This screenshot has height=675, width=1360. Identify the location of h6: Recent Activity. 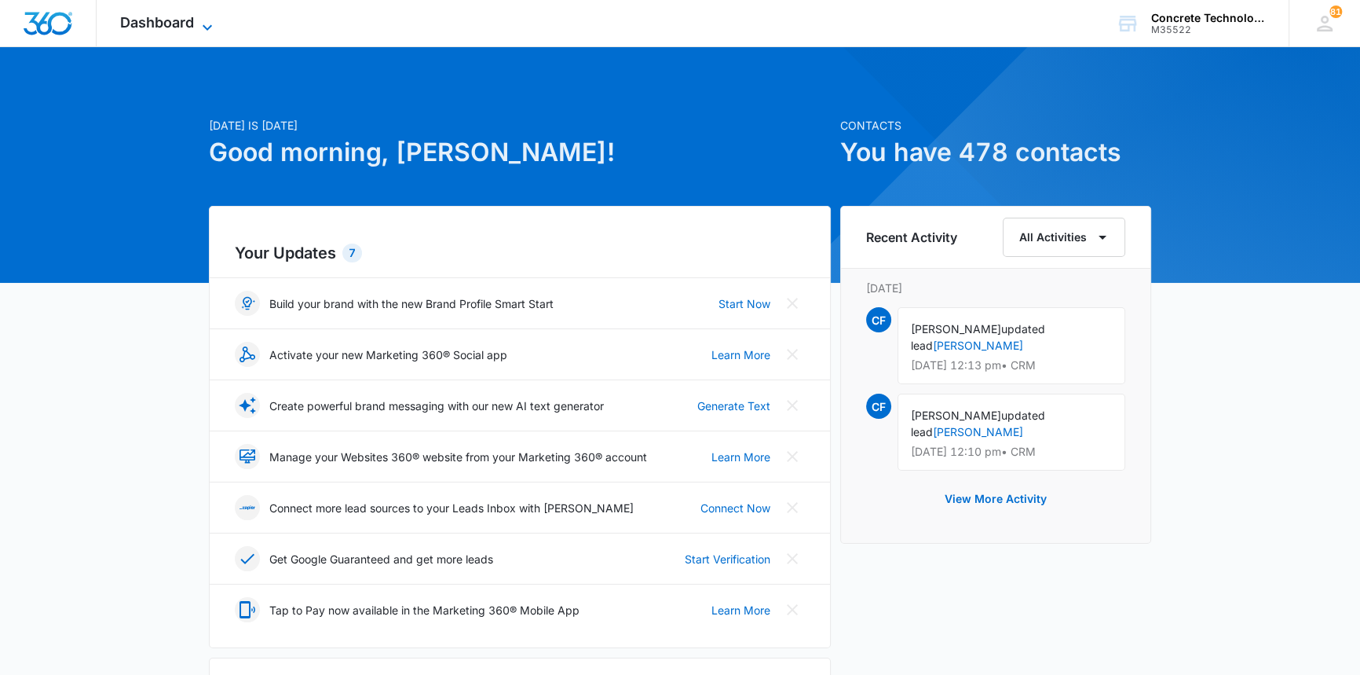
(912, 237).